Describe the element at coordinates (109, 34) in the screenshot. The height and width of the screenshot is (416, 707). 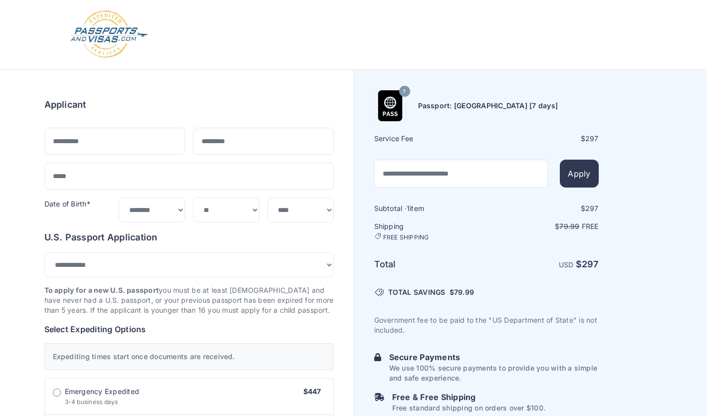
I see `img: Logo` at that location.